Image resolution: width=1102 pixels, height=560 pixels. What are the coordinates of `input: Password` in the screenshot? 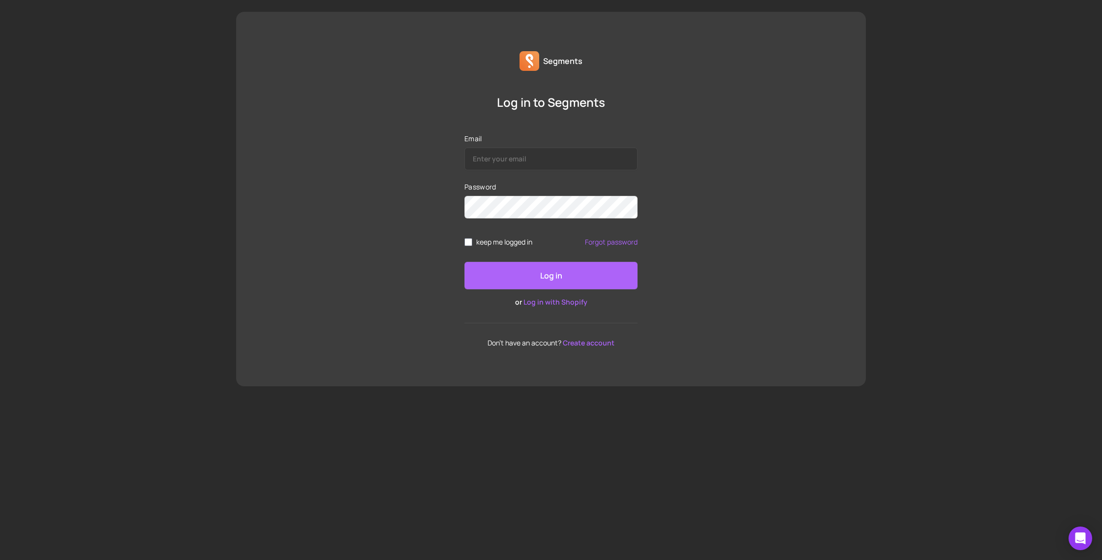 It's located at (551, 207).